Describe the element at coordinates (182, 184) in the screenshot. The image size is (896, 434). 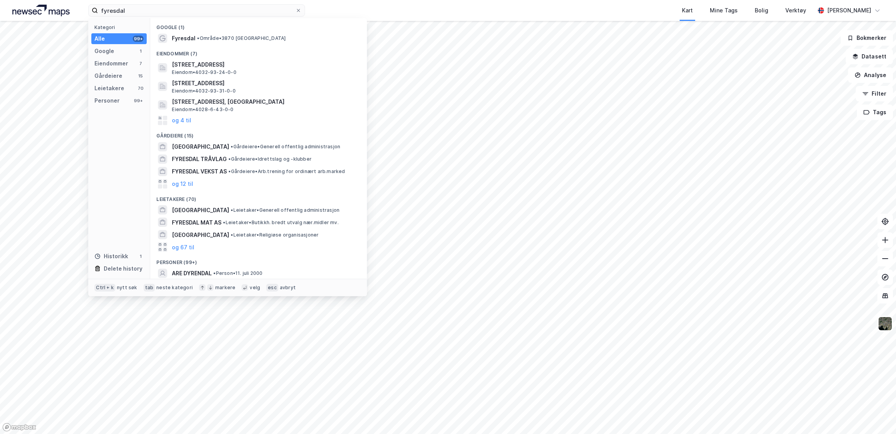
I see `button: og 12 til` at that location.